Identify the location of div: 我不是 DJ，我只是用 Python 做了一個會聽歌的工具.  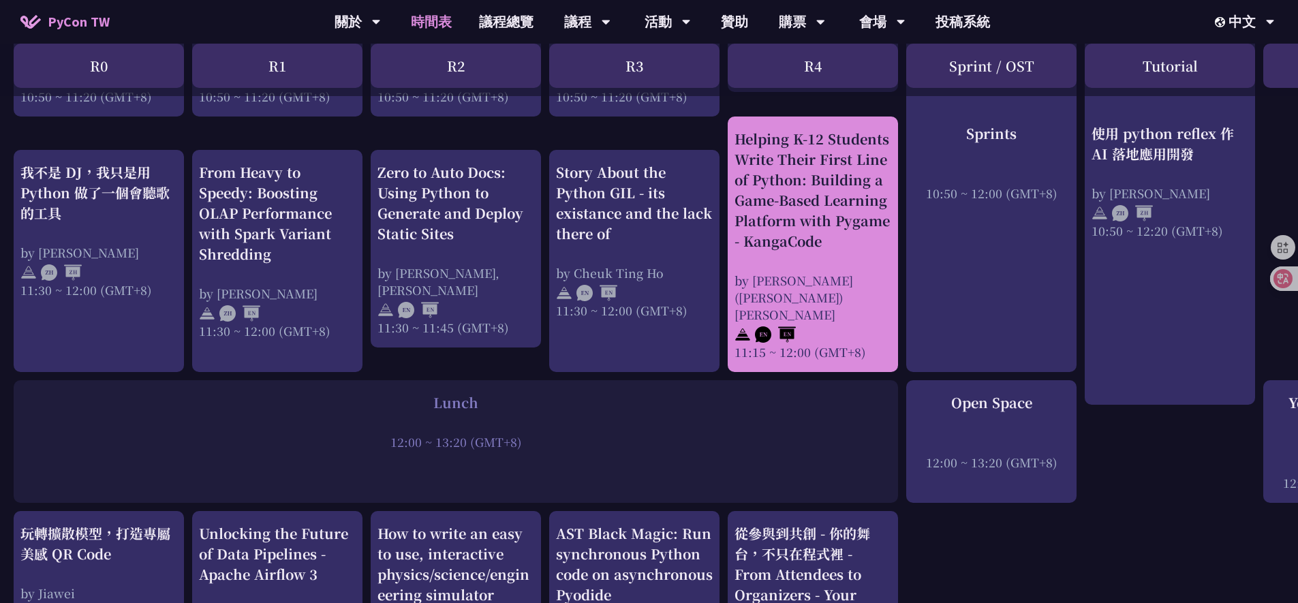
(99, 193).